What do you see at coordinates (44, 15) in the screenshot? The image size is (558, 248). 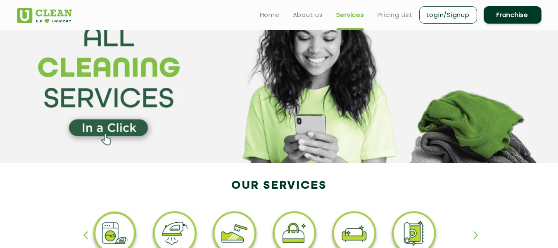 I see `img: UClean Laundry and Dry Cleaning` at bounding box center [44, 15].